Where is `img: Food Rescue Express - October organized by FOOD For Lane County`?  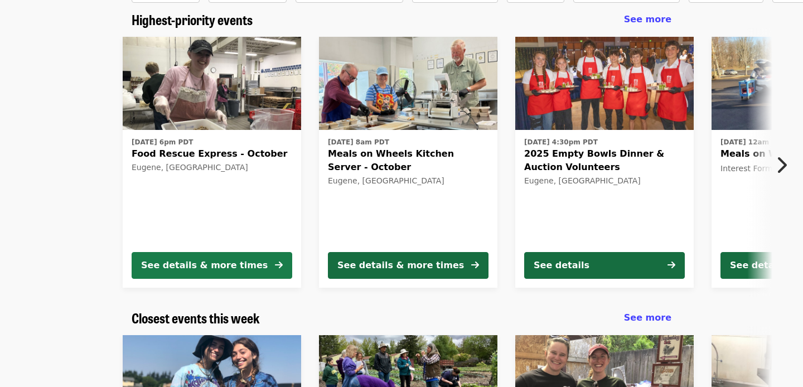 img: Food Rescue Express - October organized by FOOD For Lane County is located at coordinates (212, 84).